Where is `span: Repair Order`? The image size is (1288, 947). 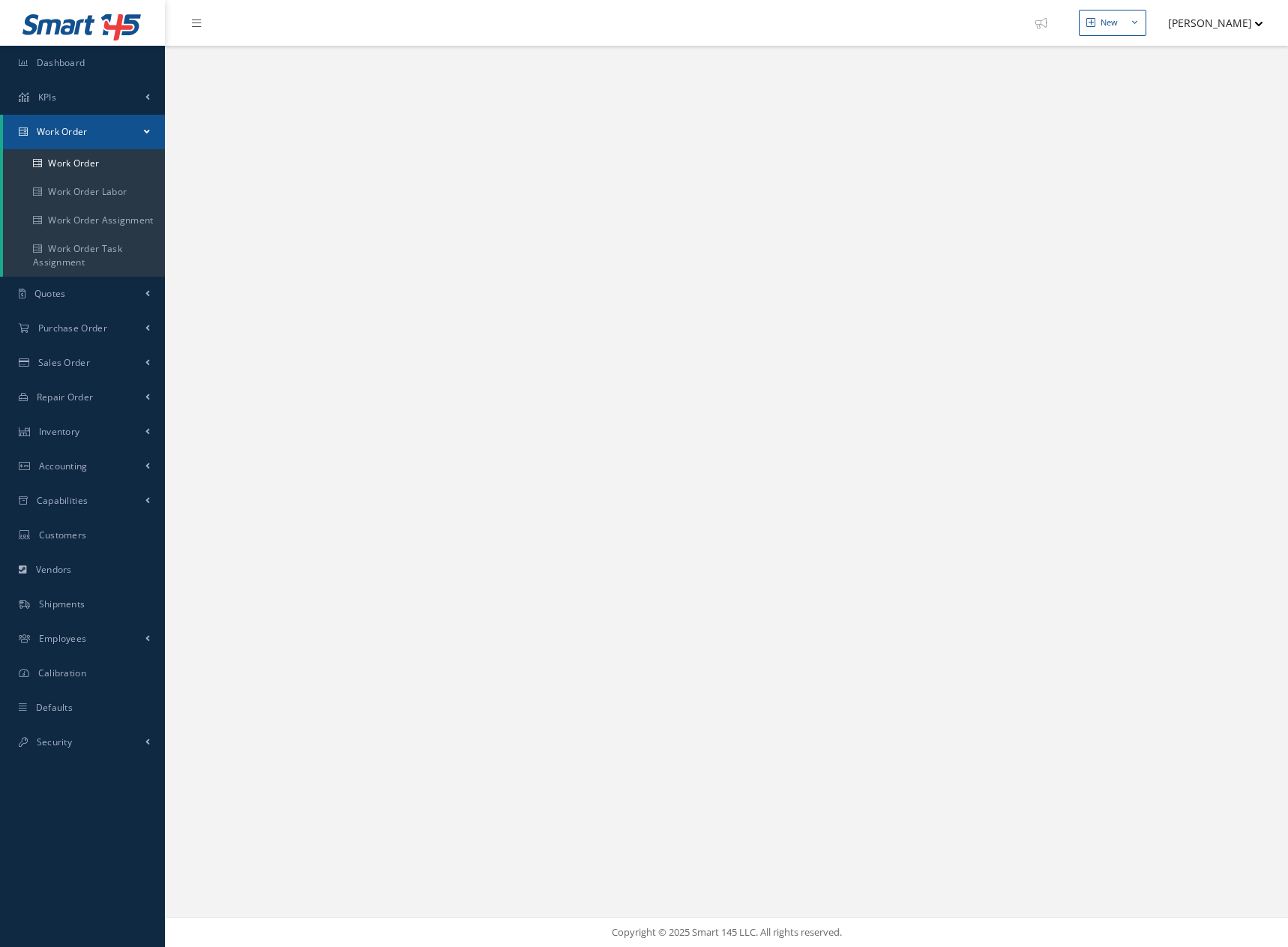
span: Repair Order is located at coordinates (65, 397).